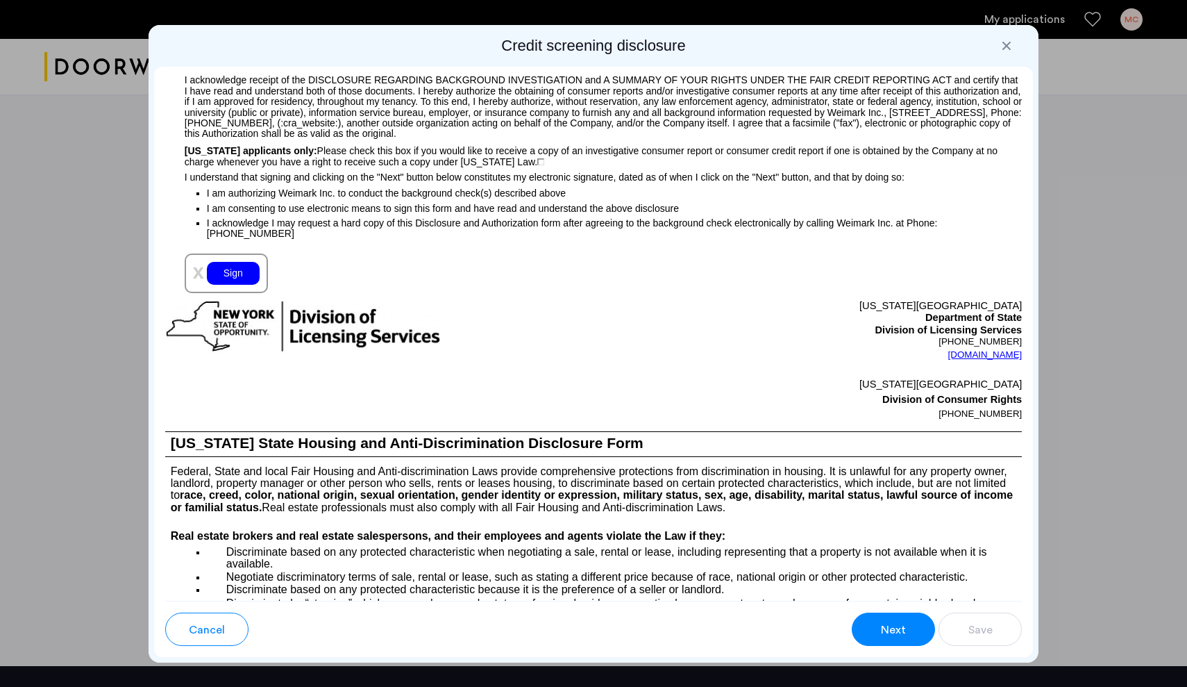 The height and width of the screenshot is (687, 1187). Describe the element at coordinates (615, 609) in the screenshot. I see `p: Discriminate by “steering” which occurs when a real estate professional guides prospective buyers...` at that location.